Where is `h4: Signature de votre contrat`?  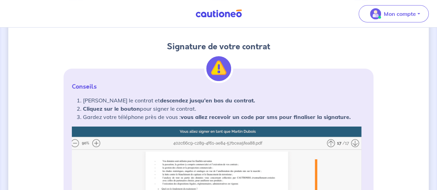 h4: Signature de votre contrat is located at coordinates (218, 47).